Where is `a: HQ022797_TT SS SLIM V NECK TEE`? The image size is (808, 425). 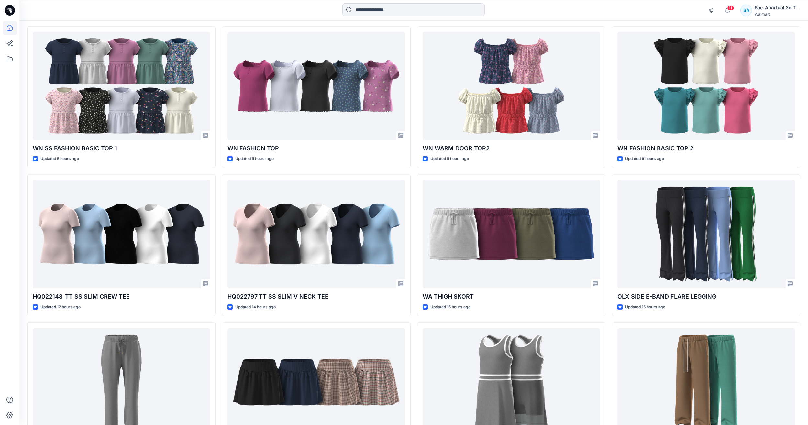
a: HQ022797_TT SS SLIM V NECK TEE is located at coordinates (316, 234).